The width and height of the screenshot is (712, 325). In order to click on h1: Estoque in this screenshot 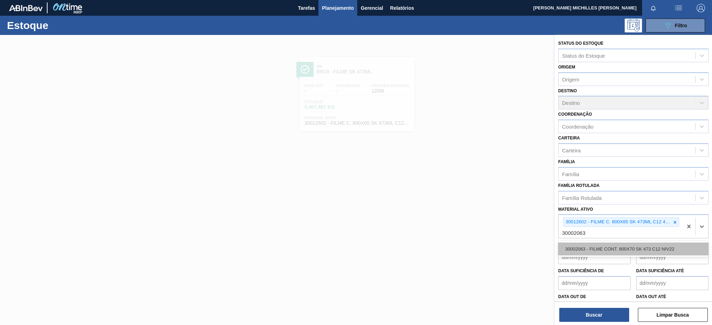, I will do `click(60, 25)`.